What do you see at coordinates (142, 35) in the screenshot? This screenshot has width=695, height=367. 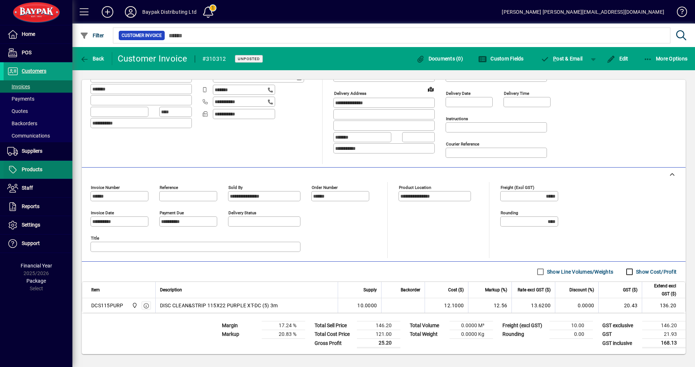 I see `span: Customer Invoice` at bounding box center [142, 35].